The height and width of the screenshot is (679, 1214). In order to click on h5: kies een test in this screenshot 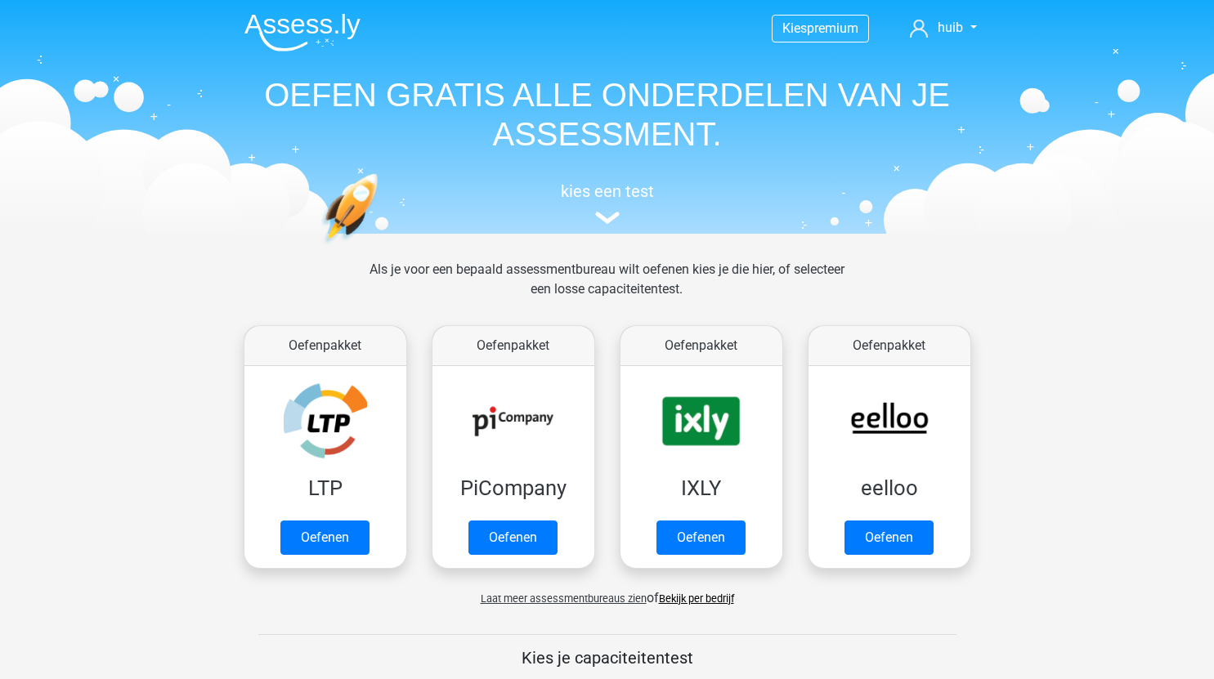, I will do `click(607, 191)`.